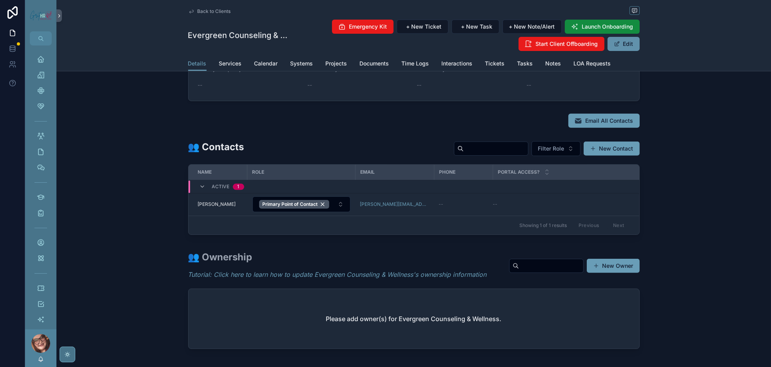 Image resolution: width=771 pixels, height=367 pixels. Describe the element at coordinates (238, 187) in the screenshot. I see `div: 1` at that location.